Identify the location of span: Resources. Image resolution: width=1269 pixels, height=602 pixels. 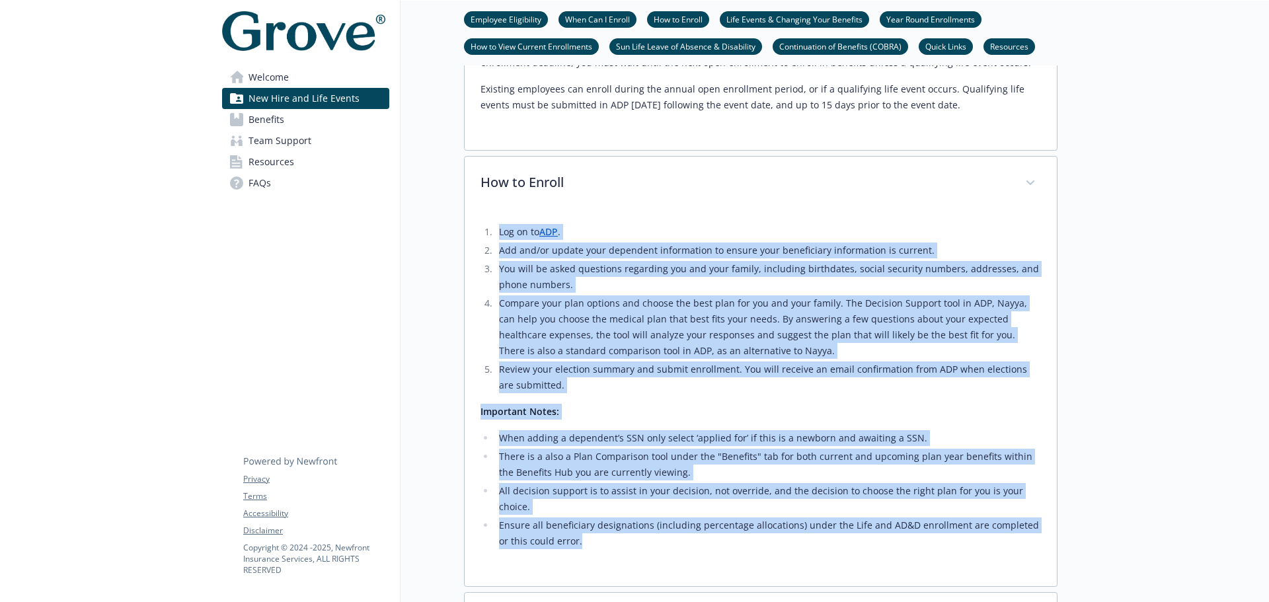
(271, 162).